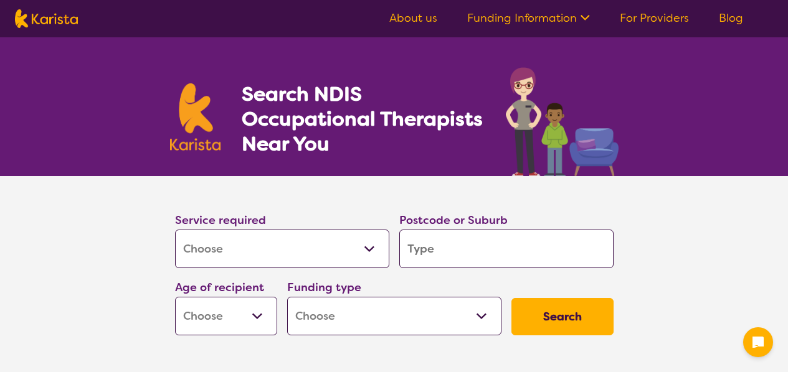 The width and height of the screenshot is (788, 372). What do you see at coordinates (362, 119) in the screenshot?
I see `h1: Search NDIS Occupational Therapists Near You` at bounding box center [362, 119].